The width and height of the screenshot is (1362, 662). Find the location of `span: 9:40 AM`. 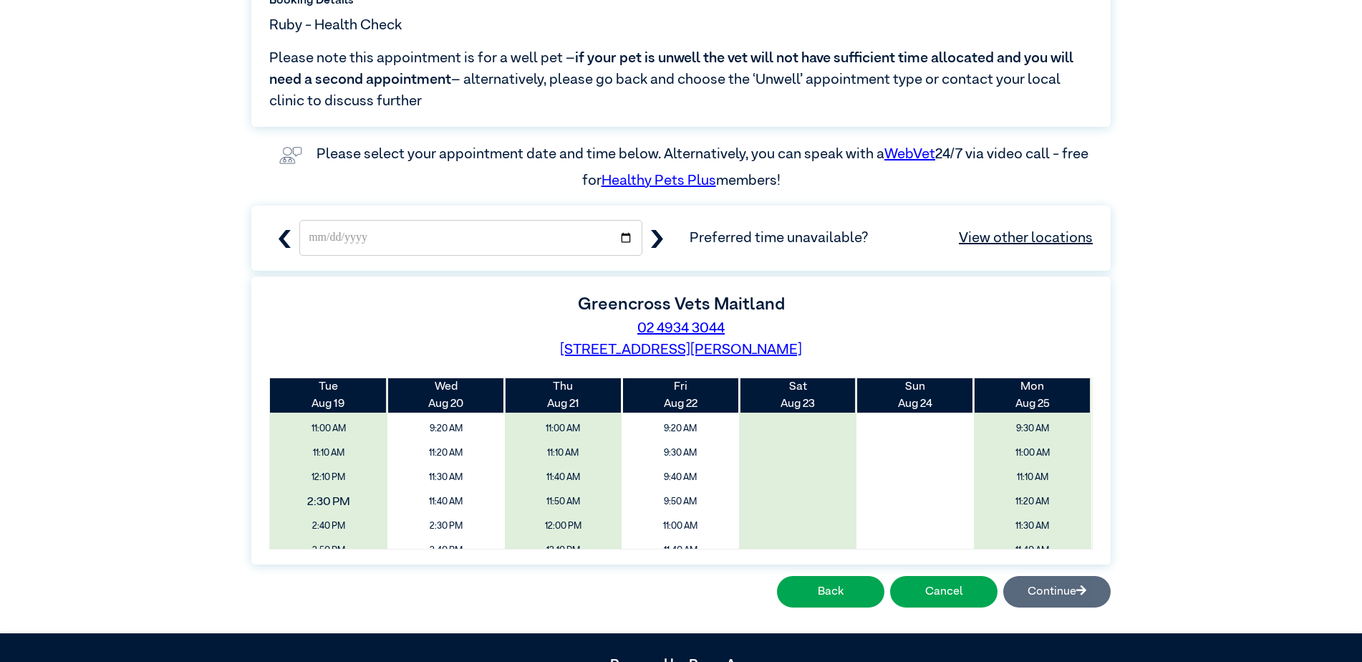

span: 9:40 AM is located at coordinates (680, 477).